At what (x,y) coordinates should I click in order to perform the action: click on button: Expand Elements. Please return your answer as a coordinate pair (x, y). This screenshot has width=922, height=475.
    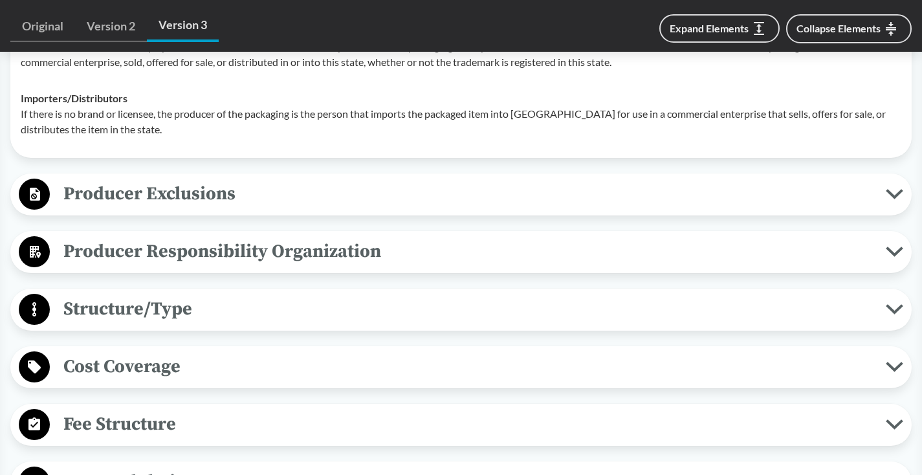
    Looking at the image, I should click on (719, 28).